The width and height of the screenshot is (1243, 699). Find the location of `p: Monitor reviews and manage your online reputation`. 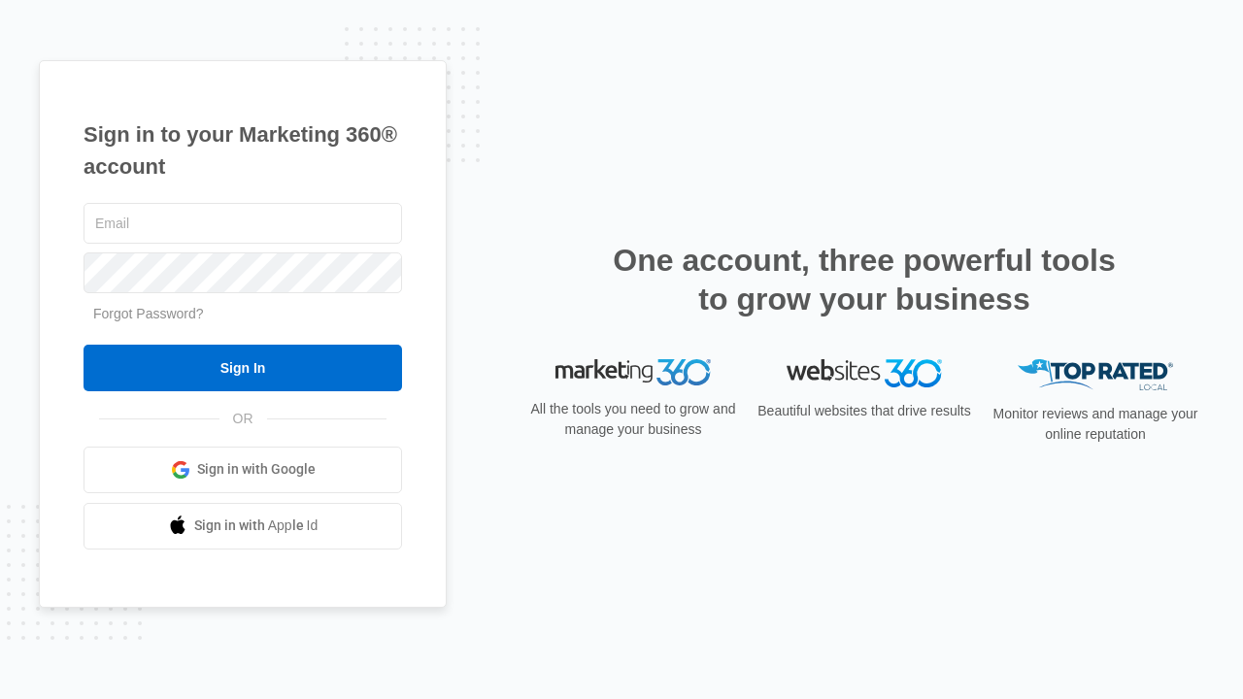

p: Monitor reviews and manage your online reputation is located at coordinates (1096, 424).